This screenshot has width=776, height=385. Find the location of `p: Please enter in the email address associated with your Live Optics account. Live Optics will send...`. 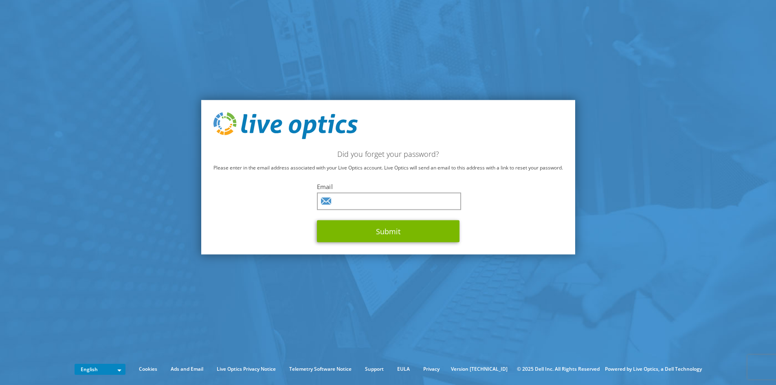

p: Please enter in the email address associated with your Live Optics account. Live Optics will send... is located at coordinates (388, 167).